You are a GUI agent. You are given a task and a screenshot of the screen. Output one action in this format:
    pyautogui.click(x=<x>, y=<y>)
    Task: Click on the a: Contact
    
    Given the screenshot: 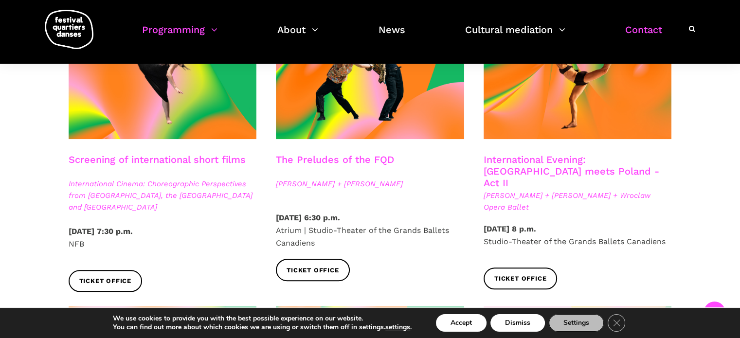 What is the action you would take?
    pyautogui.click(x=644, y=36)
    